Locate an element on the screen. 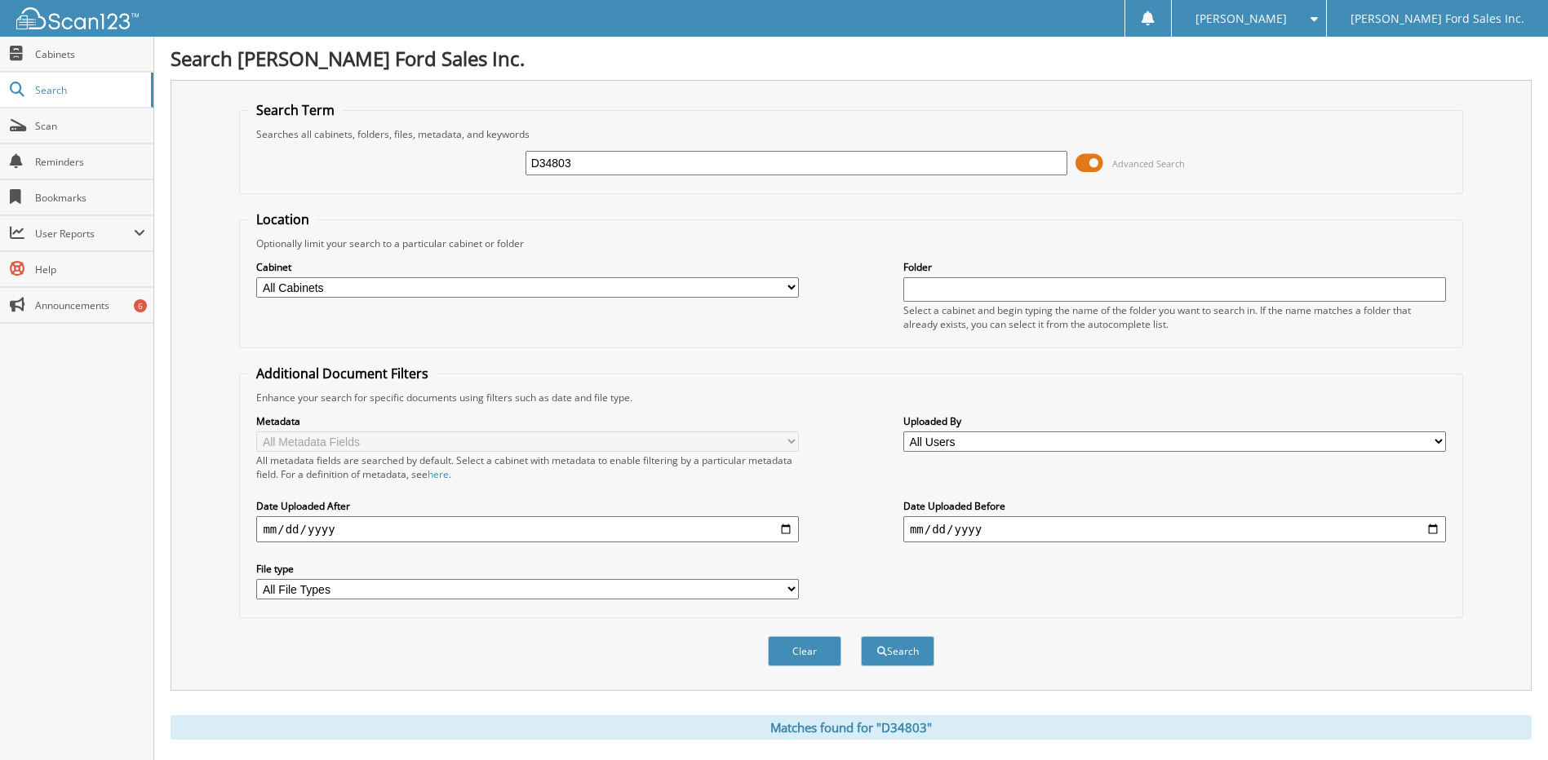  span: User Reports is located at coordinates (84, 233).